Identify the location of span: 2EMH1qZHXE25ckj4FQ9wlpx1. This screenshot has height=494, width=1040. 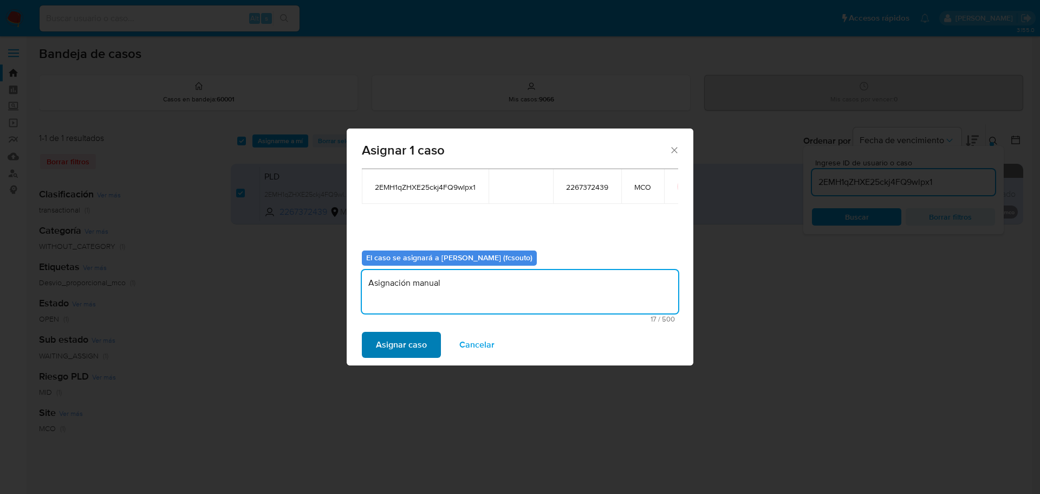
(425, 187).